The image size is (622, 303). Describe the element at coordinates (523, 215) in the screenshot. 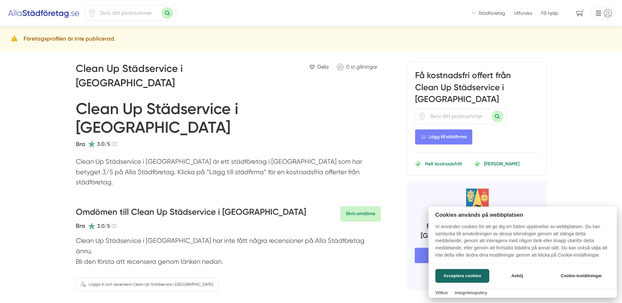

I see `h2: Cookies används på webbplatsen` at that location.